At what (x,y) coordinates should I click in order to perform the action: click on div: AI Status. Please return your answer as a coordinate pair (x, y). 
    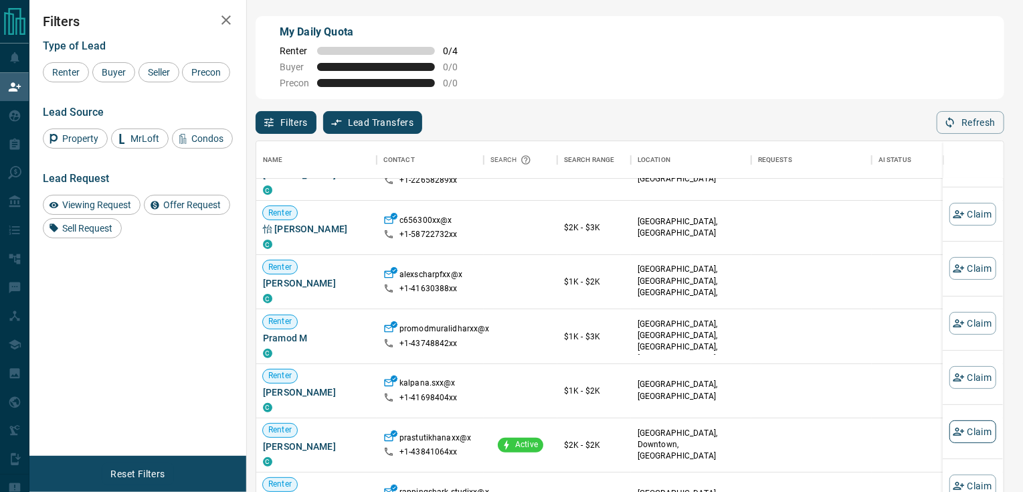
    Looking at the image, I should click on (894, 160).